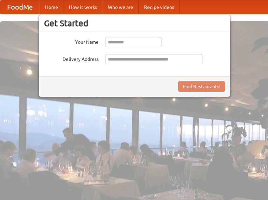 The width and height of the screenshot is (268, 200). I want to click on label: Delivery Address, so click(71, 58).